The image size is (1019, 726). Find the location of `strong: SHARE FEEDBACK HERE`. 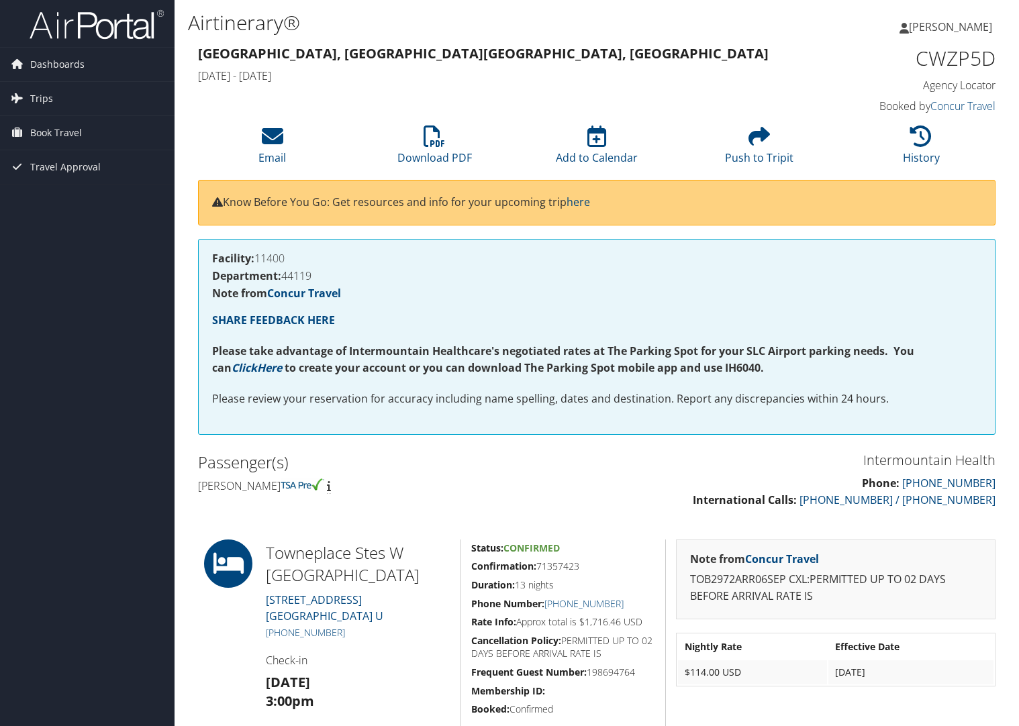

strong: SHARE FEEDBACK HERE is located at coordinates (273, 320).